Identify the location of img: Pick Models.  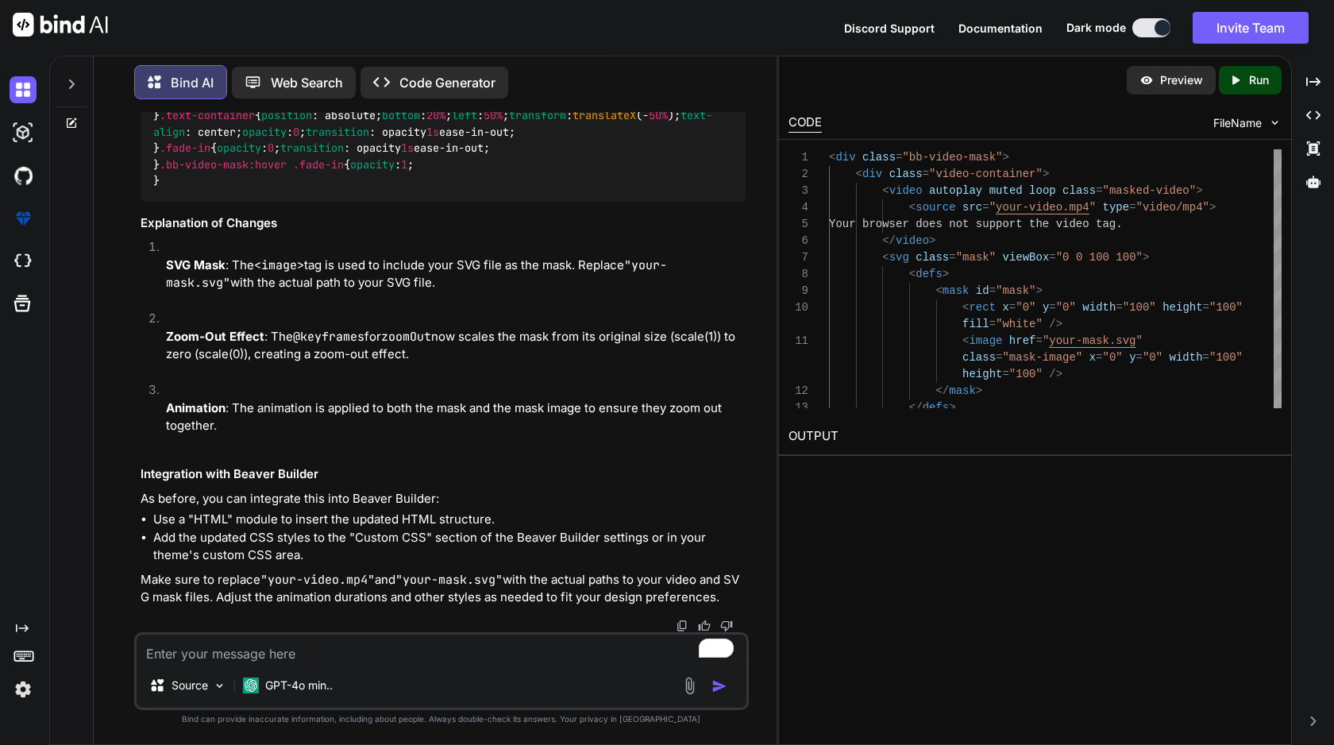
(219, 685).